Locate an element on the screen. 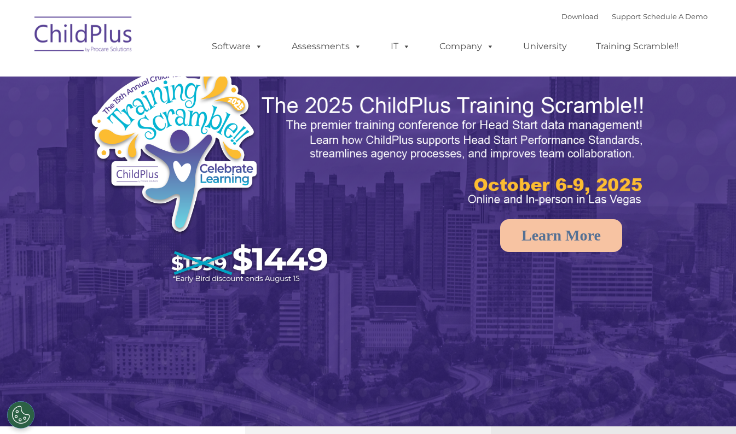 The width and height of the screenshot is (736, 434). a: Software is located at coordinates (237, 46).